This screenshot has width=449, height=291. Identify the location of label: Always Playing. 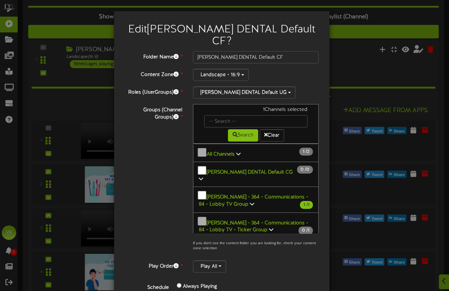
(200, 287).